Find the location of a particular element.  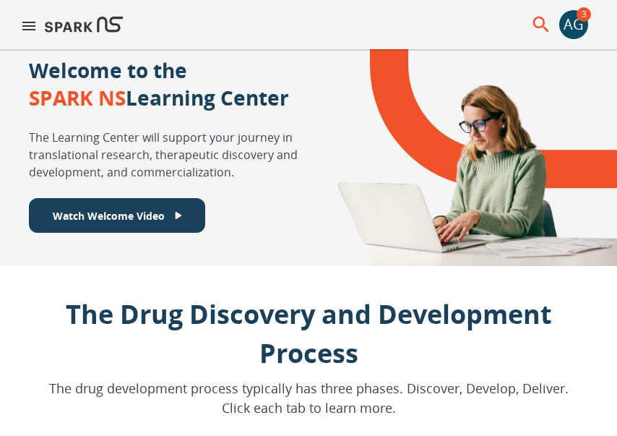

p: The Learning Center will support your journey in translational research, therapeutic discovery an... is located at coordinates (176, 155).